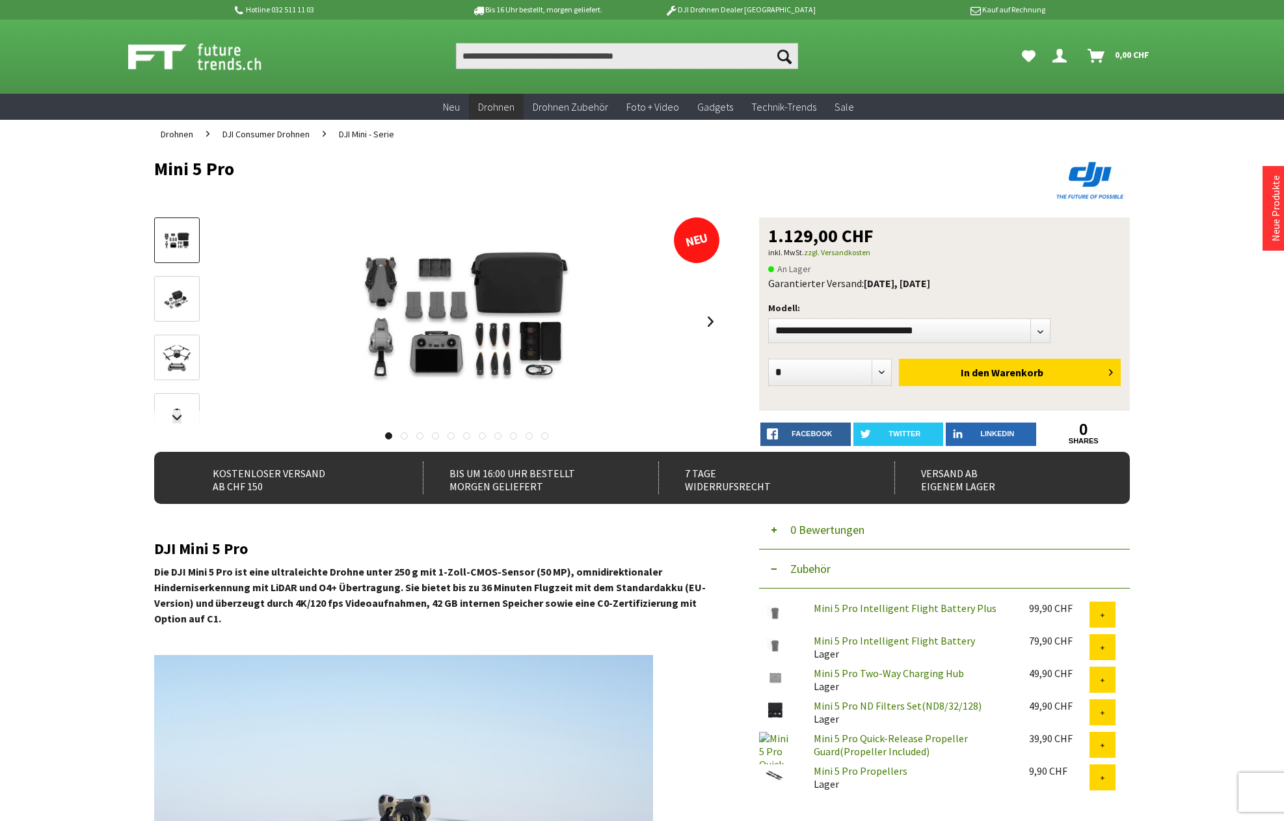  What do you see at coordinates (1059, 608) in the screenshot?
I see `div: 99,90 CHF` at bounding box center [1059, 608].